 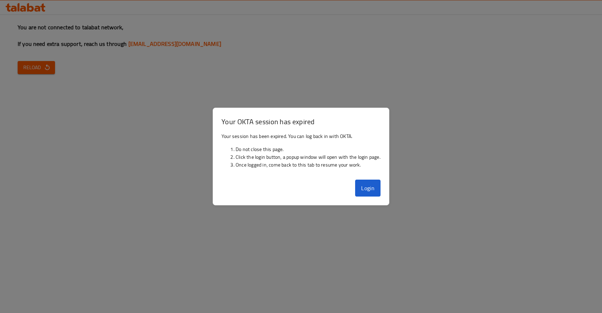 I want to click on li: Click the login button, a popup window will open with the login page., so click(x=308, y=157).